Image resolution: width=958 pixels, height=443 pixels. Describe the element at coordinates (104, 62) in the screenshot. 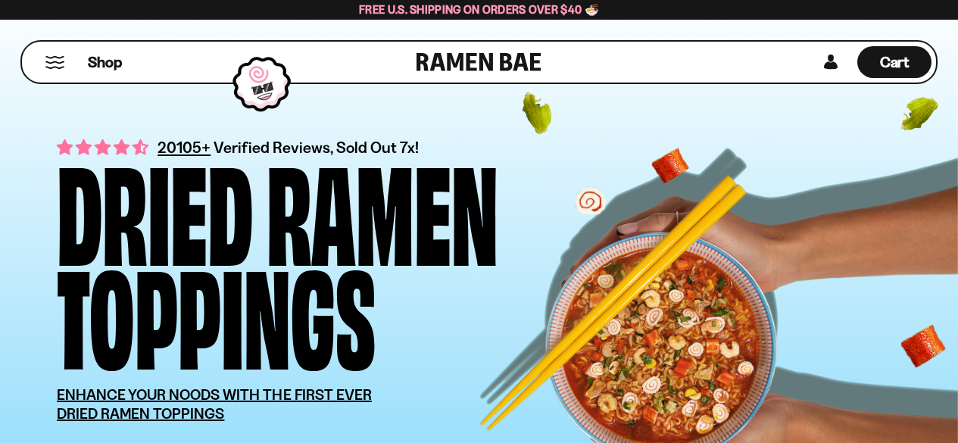

I see `span: Shop` at that location.